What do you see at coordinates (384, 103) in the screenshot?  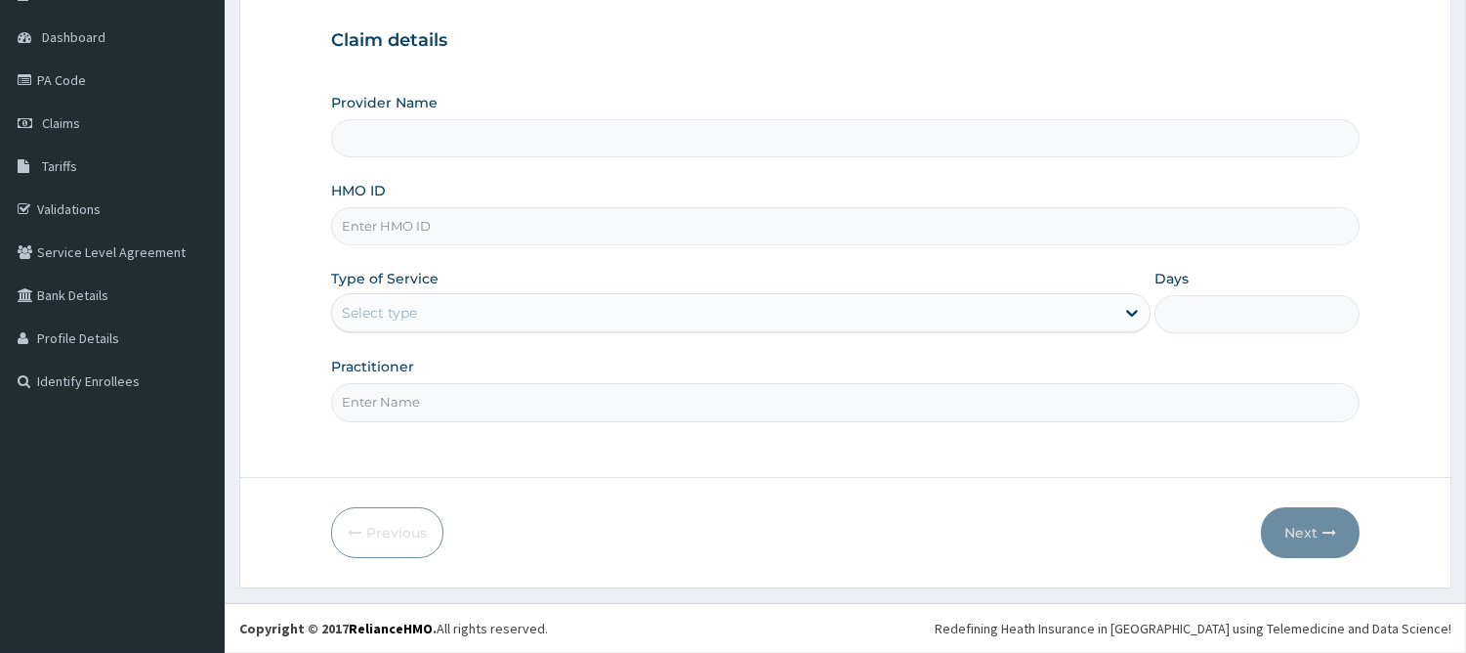 I see `label: Provider Name` at bounding box center [384, 103].